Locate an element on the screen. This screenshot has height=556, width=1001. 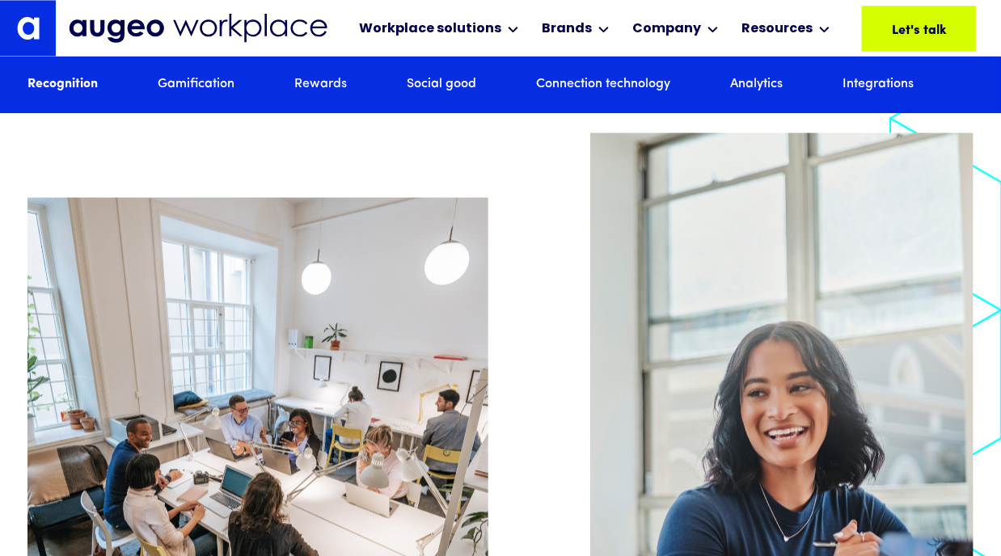
a: Connection technology is located at coordinates (603, 85).